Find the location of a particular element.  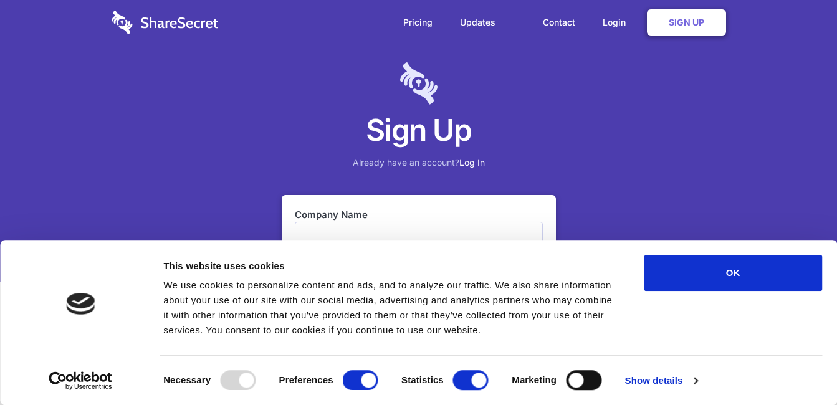

a: Log In is located at coordinates (472, 162).